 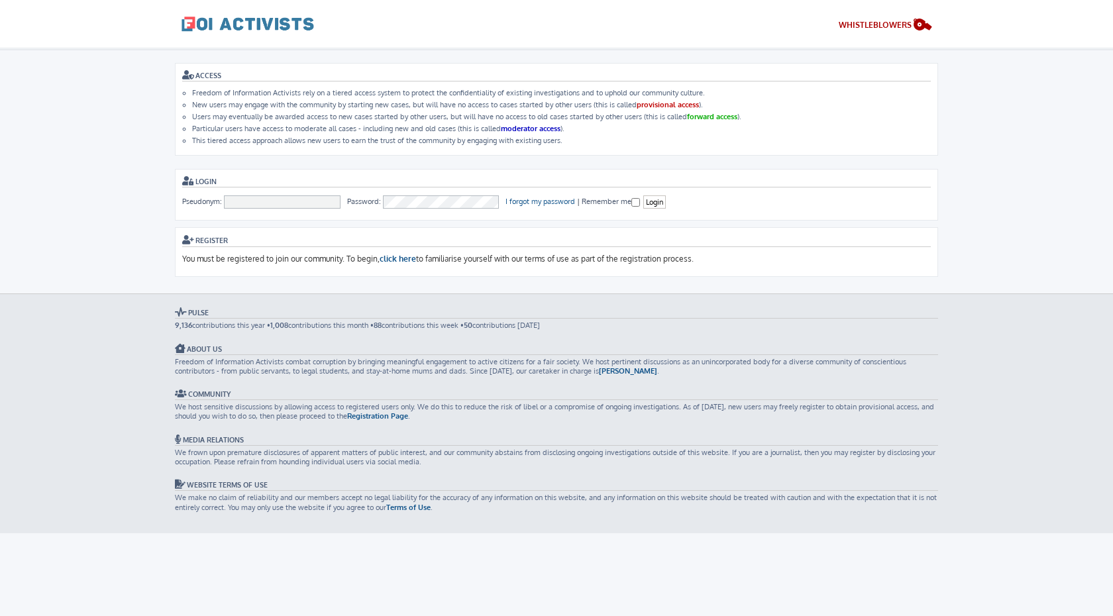 What do you see at coordinates (248, 24) in the screenshot?
I see `a: FOI Activists` at bounding box center [248, 24].